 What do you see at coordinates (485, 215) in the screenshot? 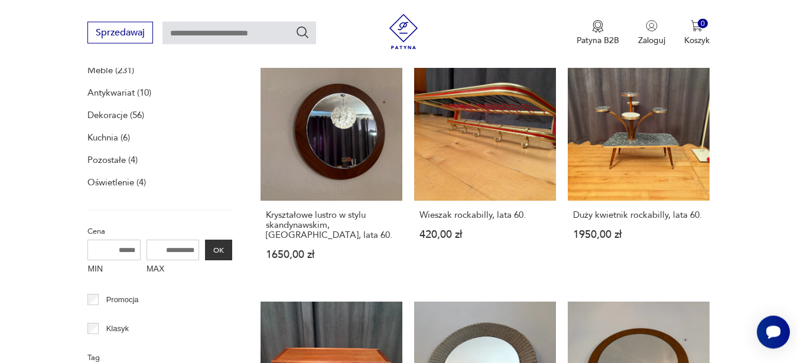
I see `h3: Wieszak rockabilly, lata 60.` at bounding box center [485, 215].